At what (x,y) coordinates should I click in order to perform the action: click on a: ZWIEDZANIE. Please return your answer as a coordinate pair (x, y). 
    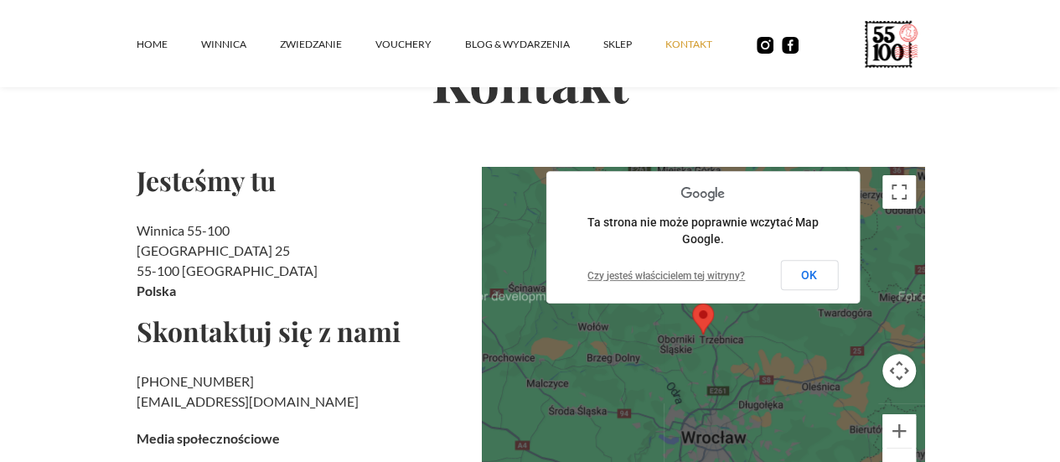
    Looking at the image, I should click on (328, 44).